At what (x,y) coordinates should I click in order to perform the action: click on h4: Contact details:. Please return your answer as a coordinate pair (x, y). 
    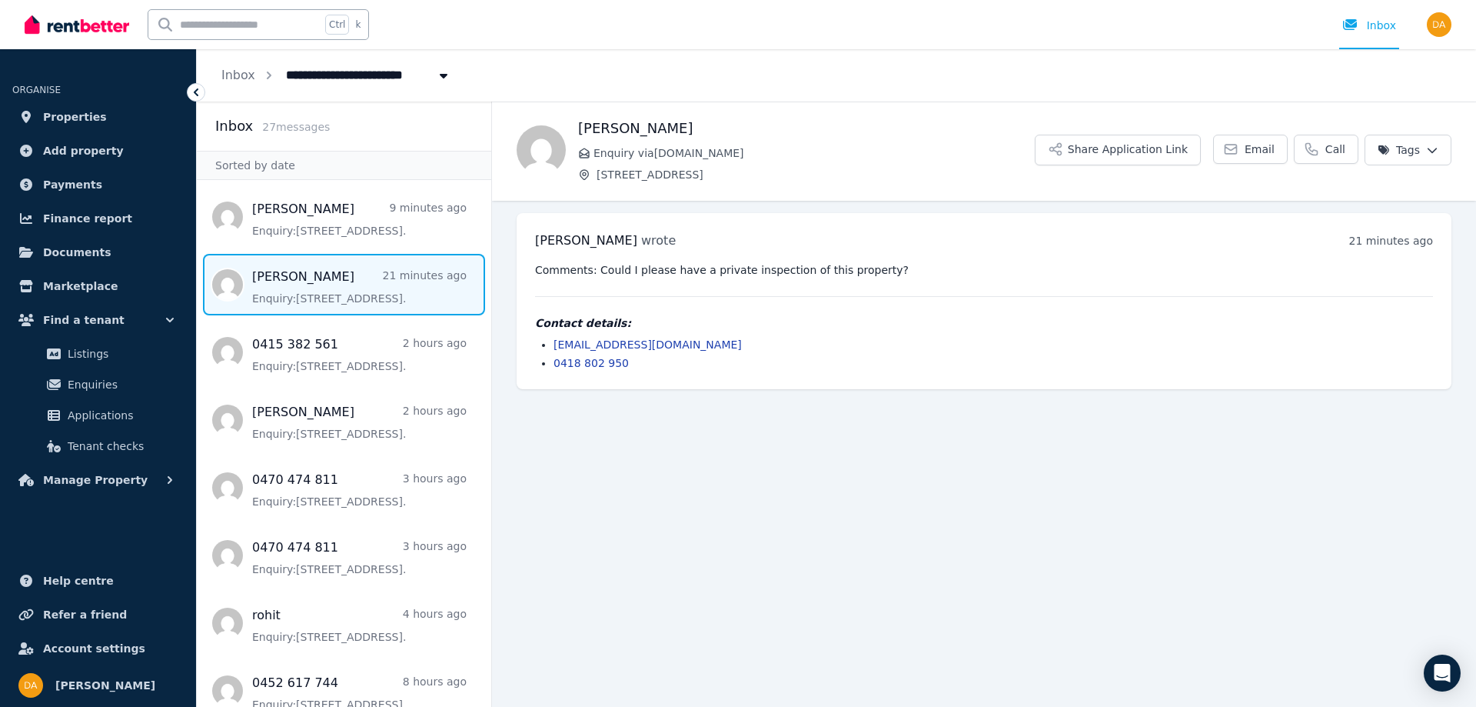
    Looking at the image, I should click on (984, 323).